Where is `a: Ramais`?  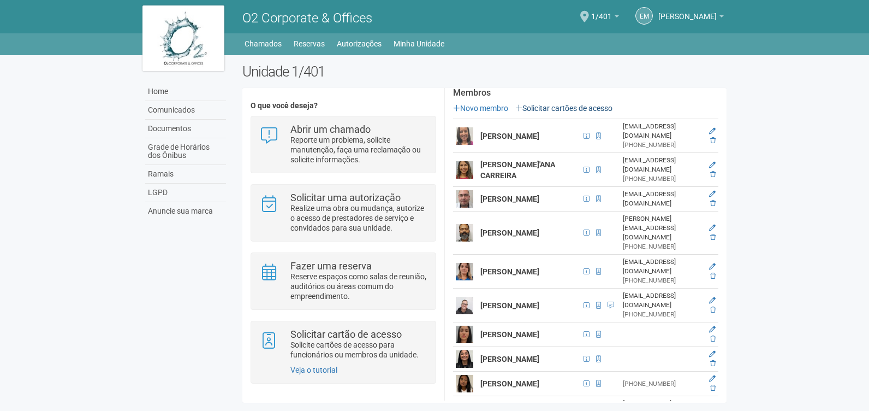 a: Ramais is located at coordinates (186, 174).